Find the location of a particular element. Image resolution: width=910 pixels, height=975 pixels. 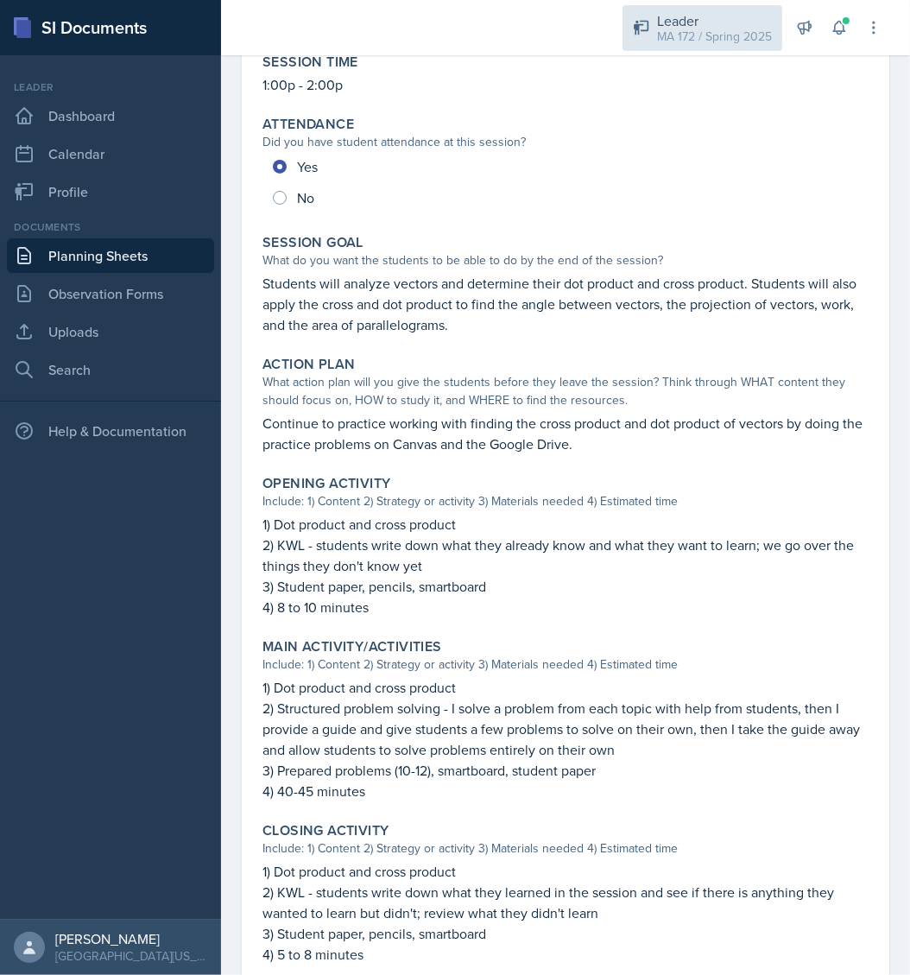

p: Continue to practice working with finding the cross product and dot product of vectors by doing t... is located at coordinates (565, 433).